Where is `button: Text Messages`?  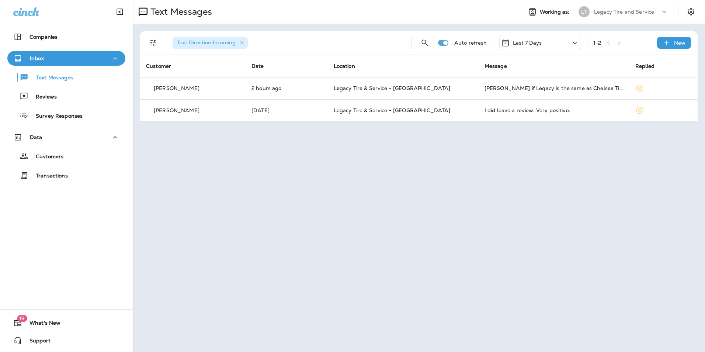
button: Text Messages is located at coordinates (66, 77).